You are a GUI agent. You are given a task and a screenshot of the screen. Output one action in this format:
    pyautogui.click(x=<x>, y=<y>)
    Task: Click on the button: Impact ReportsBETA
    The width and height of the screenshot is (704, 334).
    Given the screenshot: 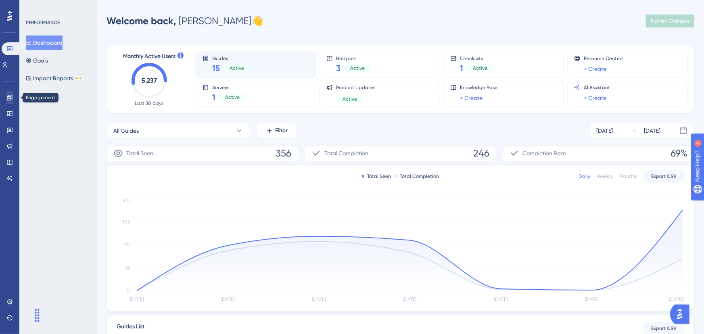 What is the action you would take?
    pyautogui.click(x=54, y=78)
    